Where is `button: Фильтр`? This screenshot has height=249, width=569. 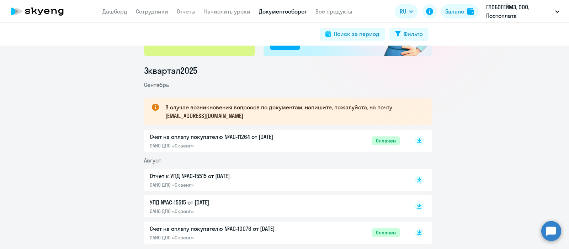 button: Фильтр is located at coordinates (409, 34).